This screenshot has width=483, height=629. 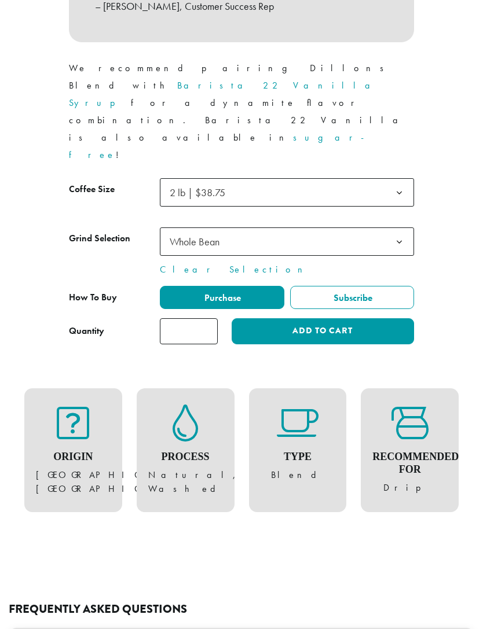 What do you see at coordinates (114, 239) in the screenshot?
I see `label: Grind Selection` at bounding box center [114, 239].